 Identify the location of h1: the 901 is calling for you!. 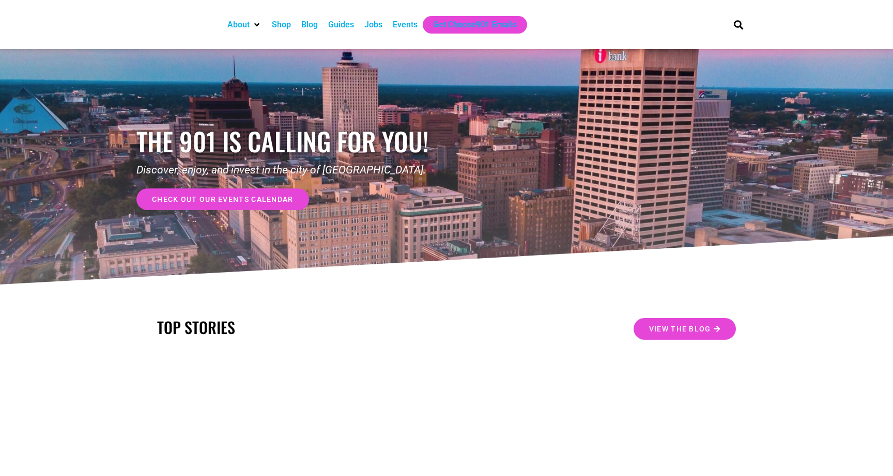
(291, 141).